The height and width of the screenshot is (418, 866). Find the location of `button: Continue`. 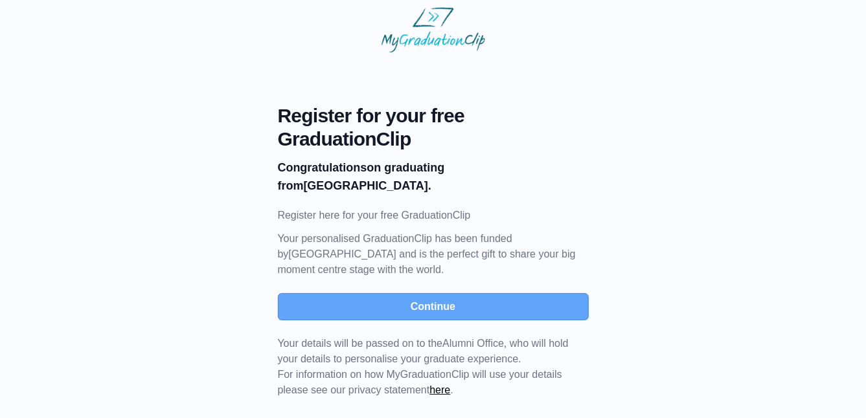

button: Continue is located at coordinates (433, 307).